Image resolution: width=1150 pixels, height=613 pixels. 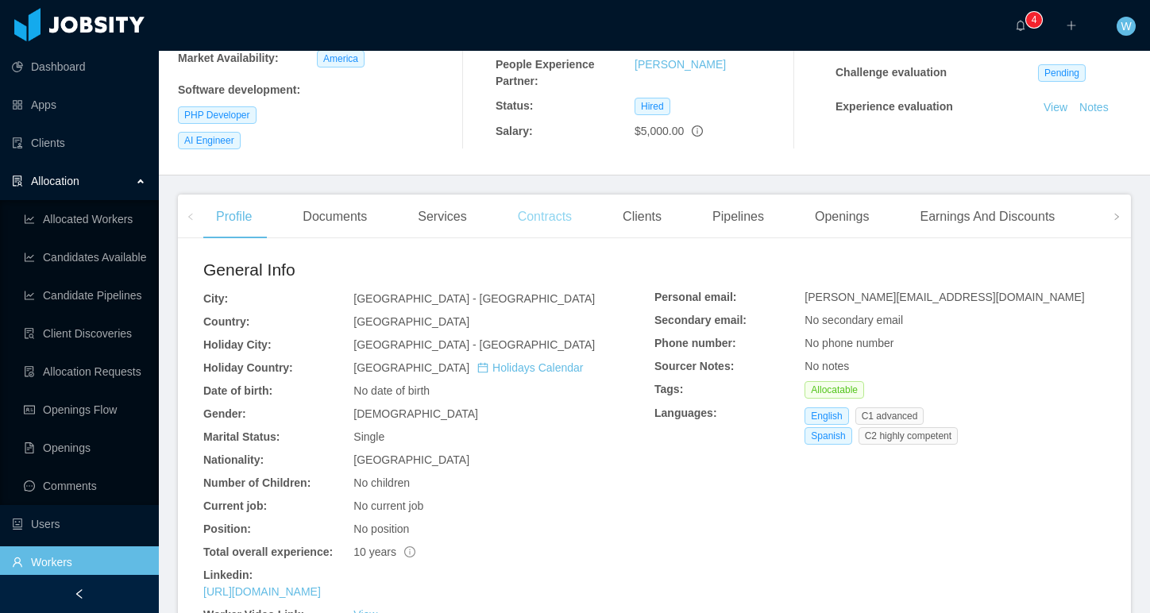 I want to click on div: Contracts, so click(x=545, y=217).